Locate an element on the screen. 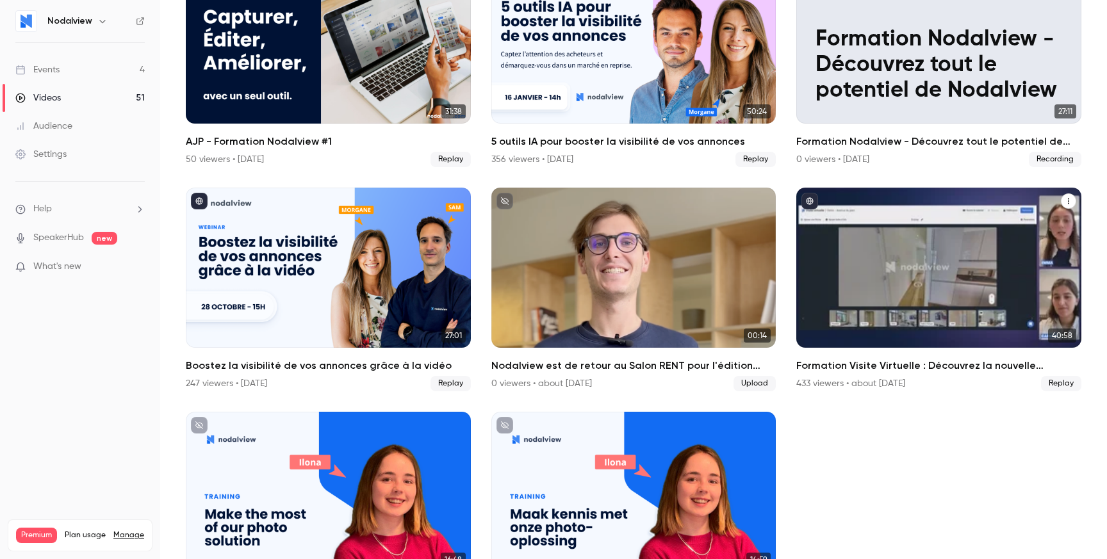 The height and width of the screenshot is (559, 1107). p: Formation Nodalview - Découvrez tout le potentiel de Nodalview is located at coordinates (938, 65).